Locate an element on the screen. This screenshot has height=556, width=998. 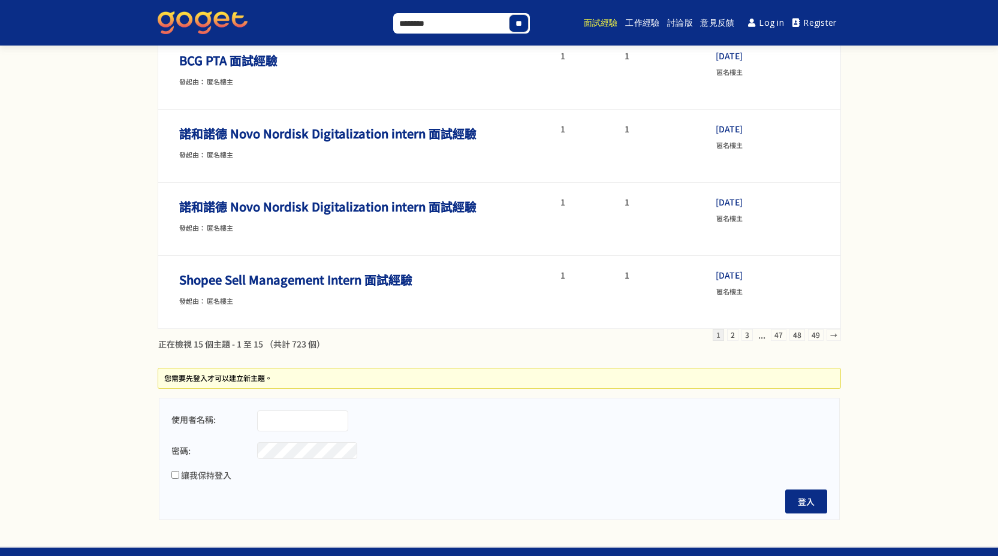
div: 正在檢視 15 個主題 - 1 至 15 （共計 723 個） is located at coordinates (242, 344).